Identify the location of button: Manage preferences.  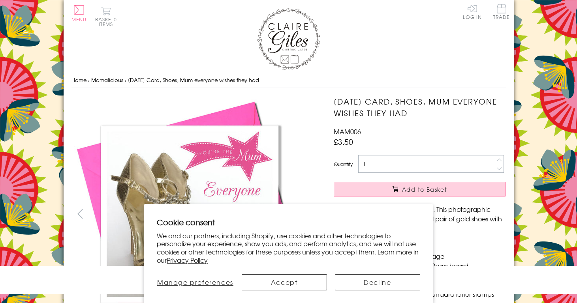
(195, 282).